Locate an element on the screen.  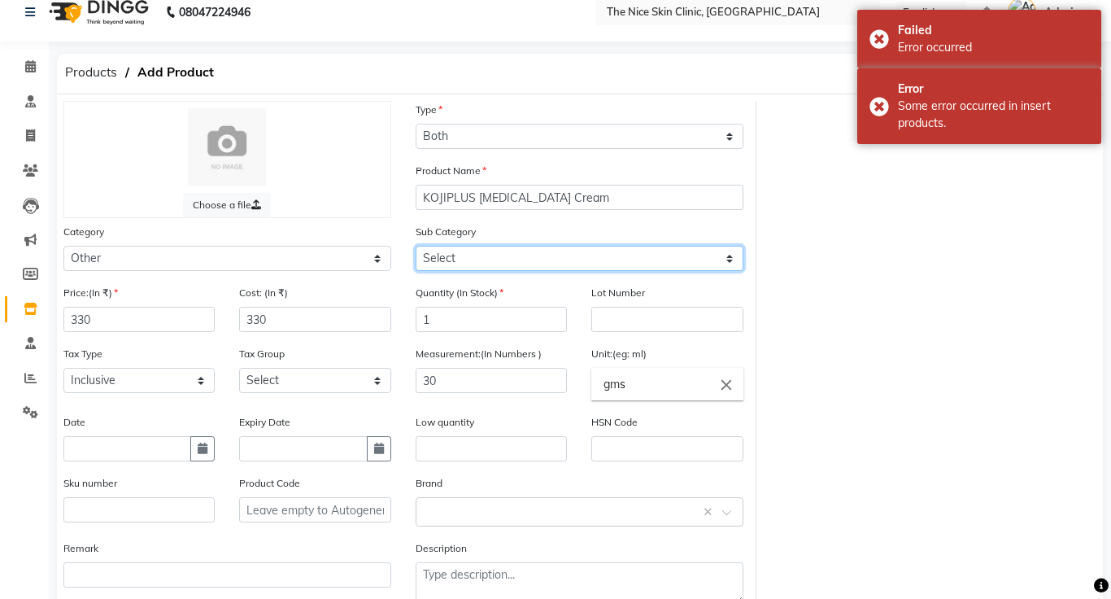
label: Price:(In ₹) is located at coordinates (90, 293).